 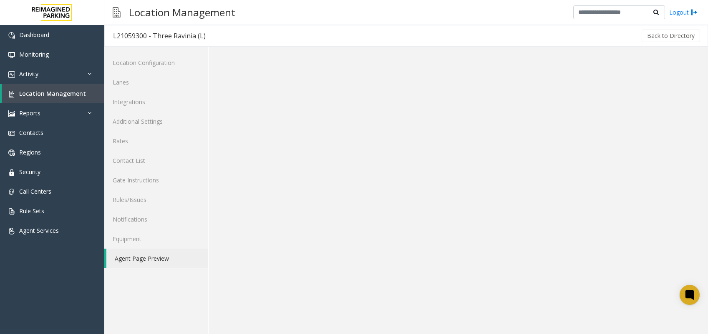 What do you see at coordinates (29, 74) in the screenshot?
I see `span: Activity` at bounding box center [29, 74].